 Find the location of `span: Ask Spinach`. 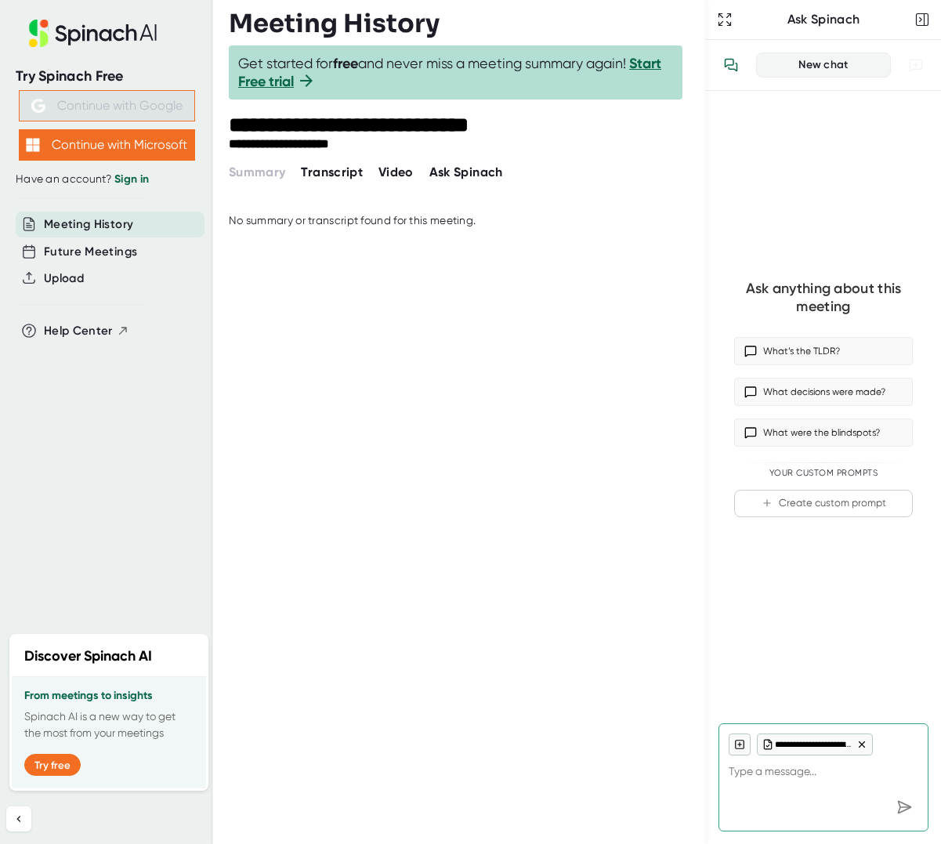

span: Ask Spinach is located at coordinates (466, 172).